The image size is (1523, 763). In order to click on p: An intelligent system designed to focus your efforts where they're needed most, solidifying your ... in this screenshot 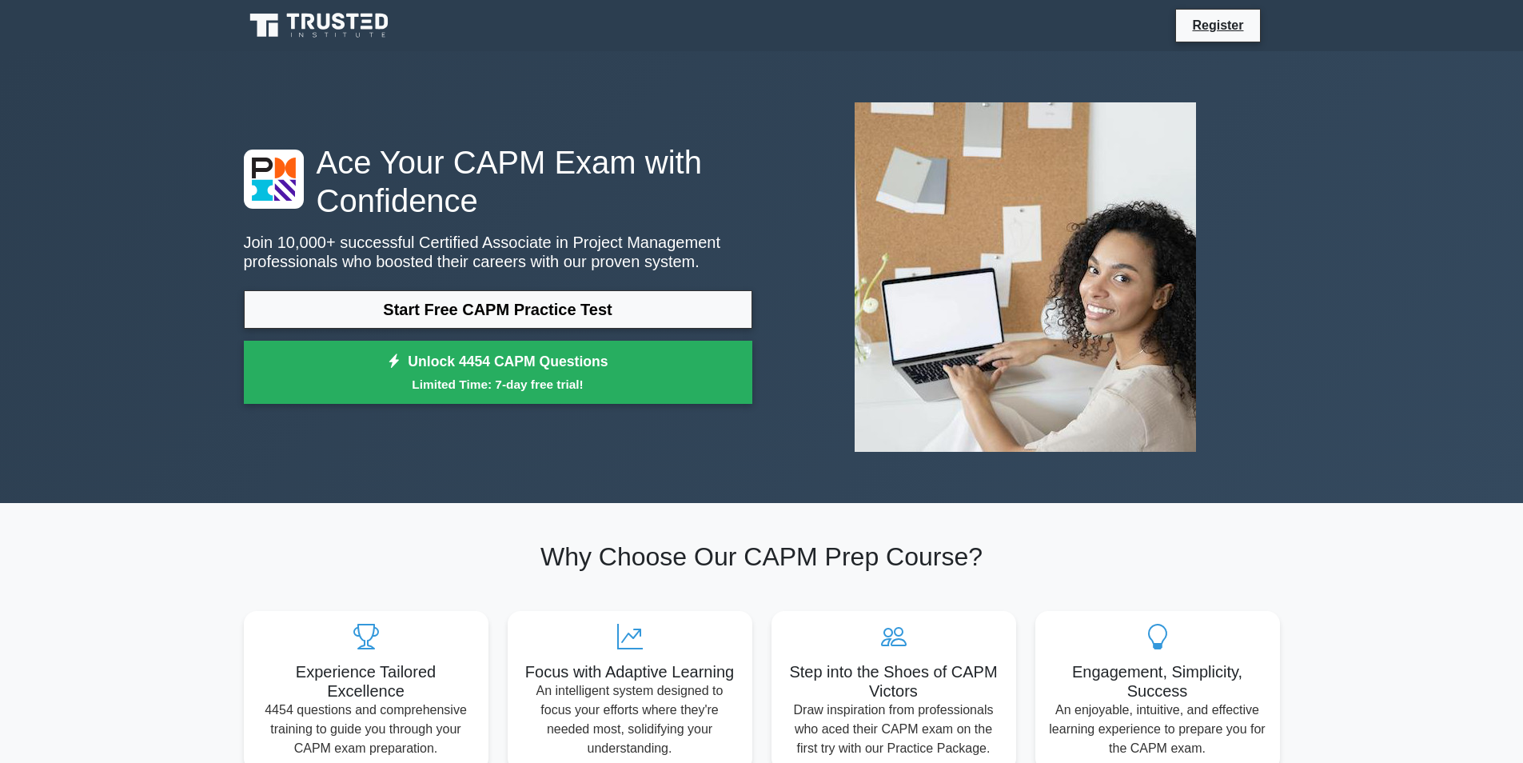, I will do `click(630, 720)`.